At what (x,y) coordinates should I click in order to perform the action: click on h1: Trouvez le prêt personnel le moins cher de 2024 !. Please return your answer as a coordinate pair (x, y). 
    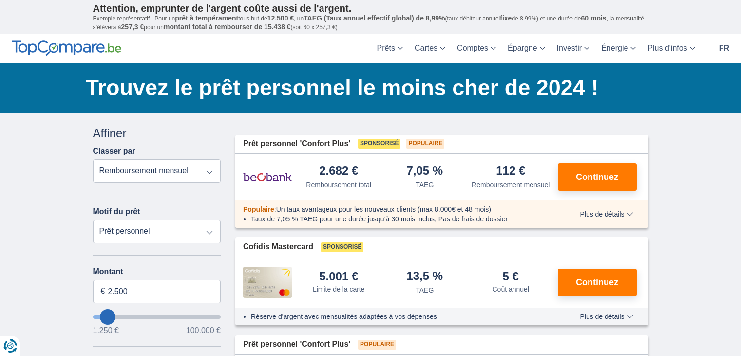
    Looking at the image, I should click on (367, 88).